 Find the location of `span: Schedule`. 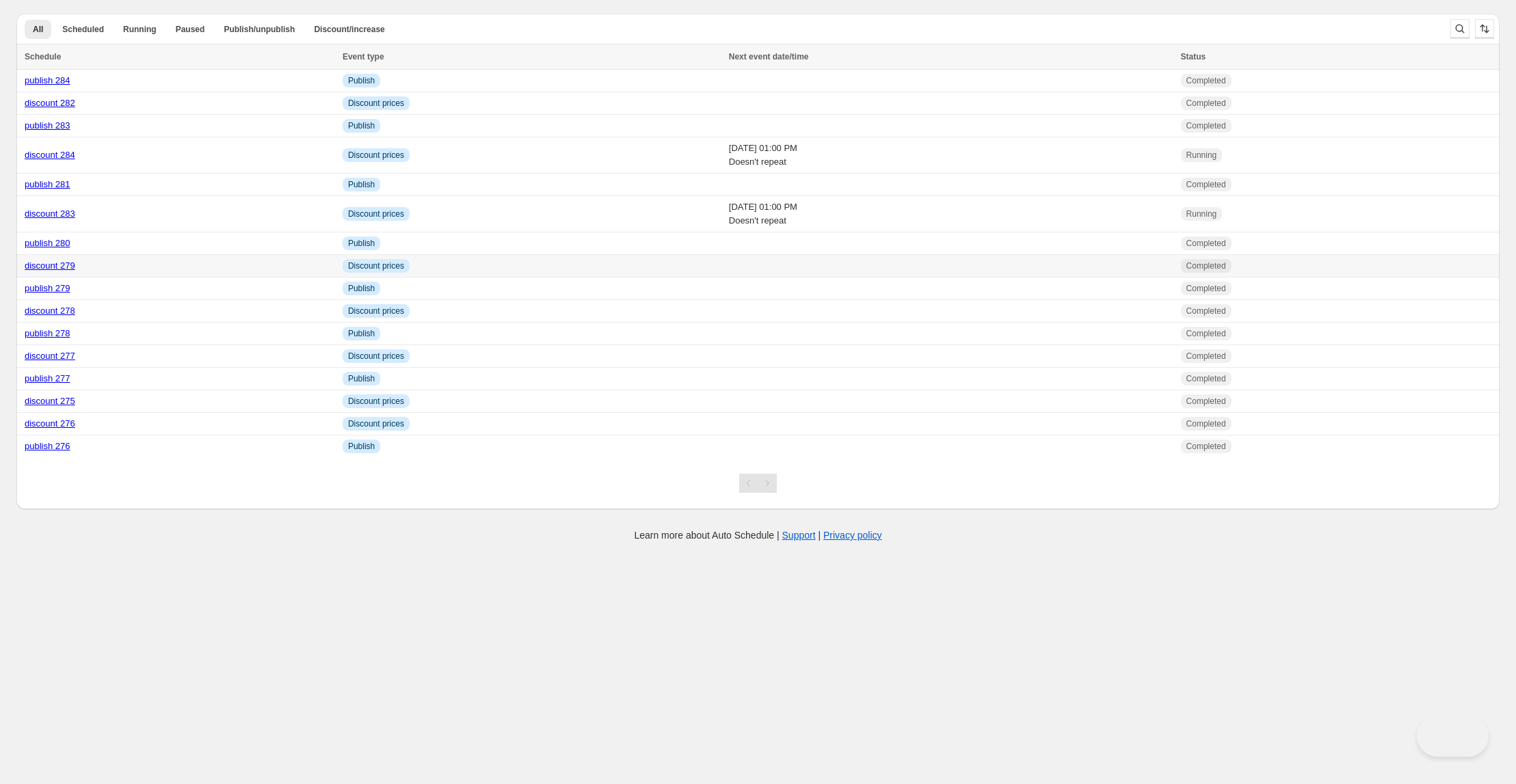

span: Schedule is located at coordinates (42, 57).